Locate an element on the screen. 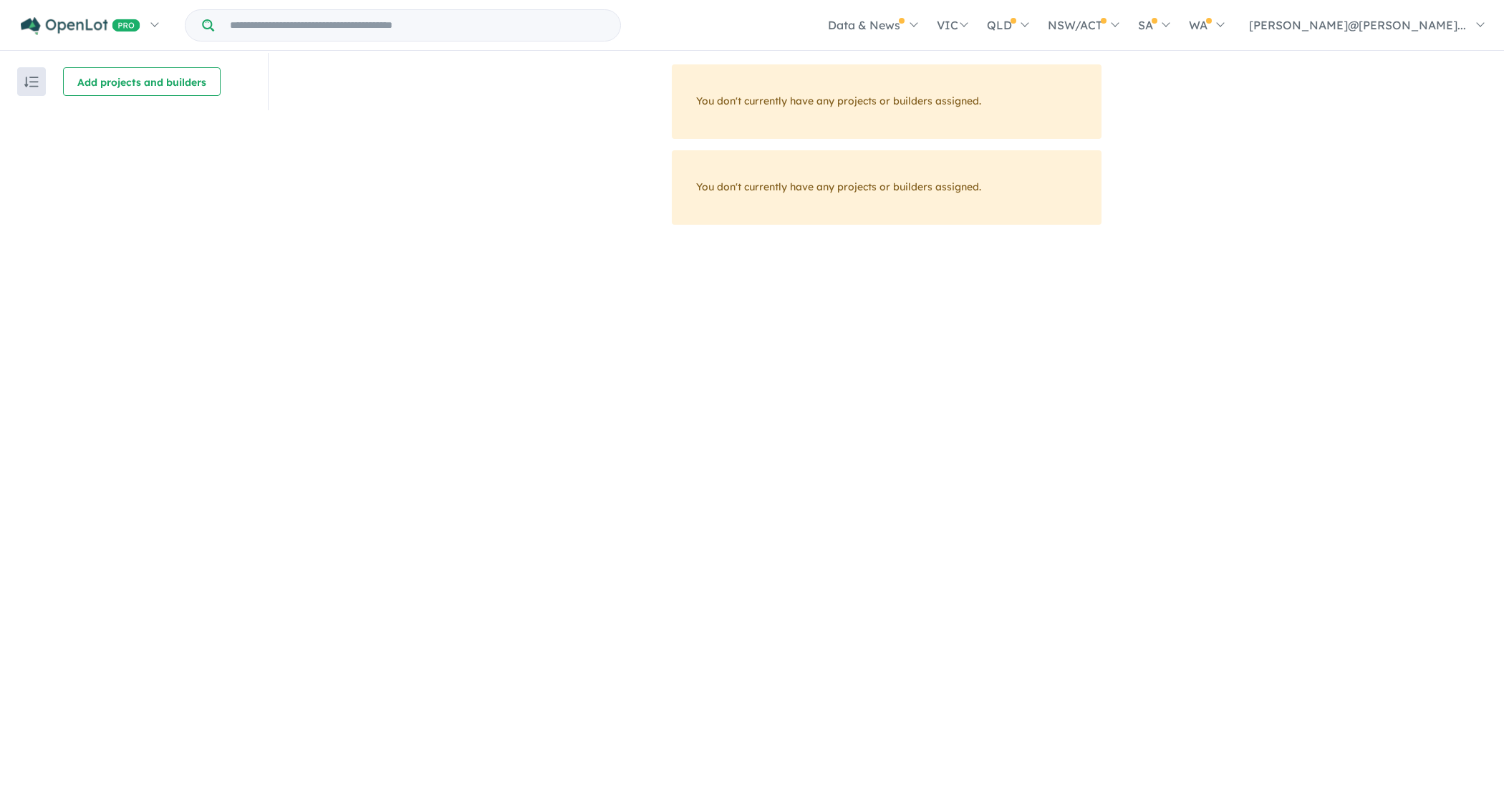 This screenshot has height=788, width=1504. input: Try estate name, suburb, builder or developer is located at coordinates (417, 25).